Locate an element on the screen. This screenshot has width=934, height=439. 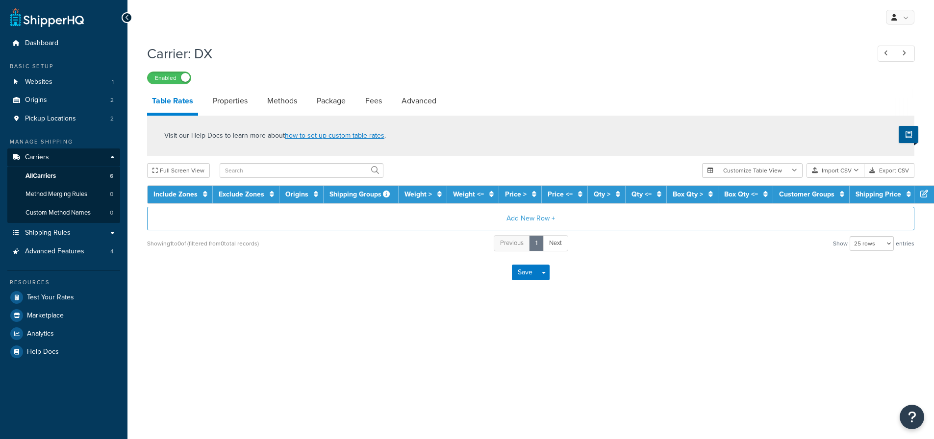
a: Analytics is located at coordinates (64, 334).